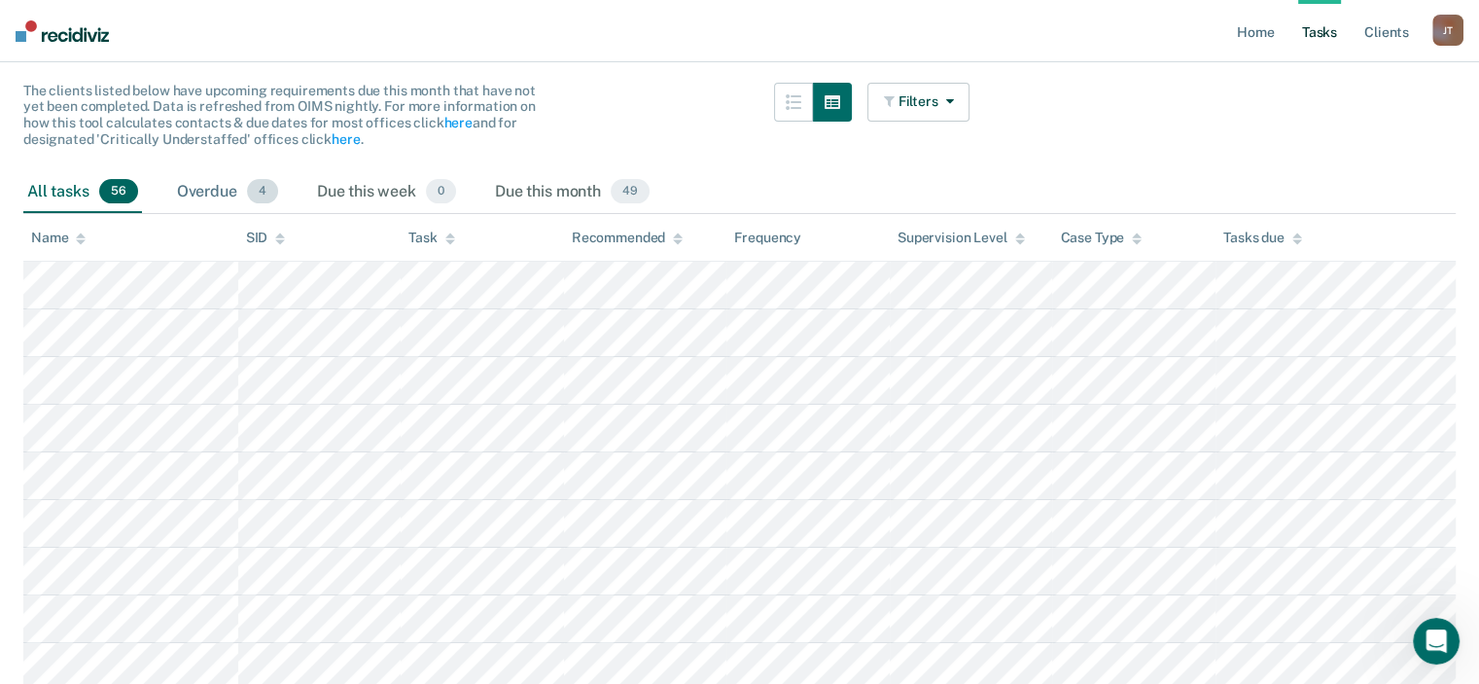  What do you see at coordinates (265, 237) in the screenshot?
I see `div: SID` at bounding box center [265, 237].